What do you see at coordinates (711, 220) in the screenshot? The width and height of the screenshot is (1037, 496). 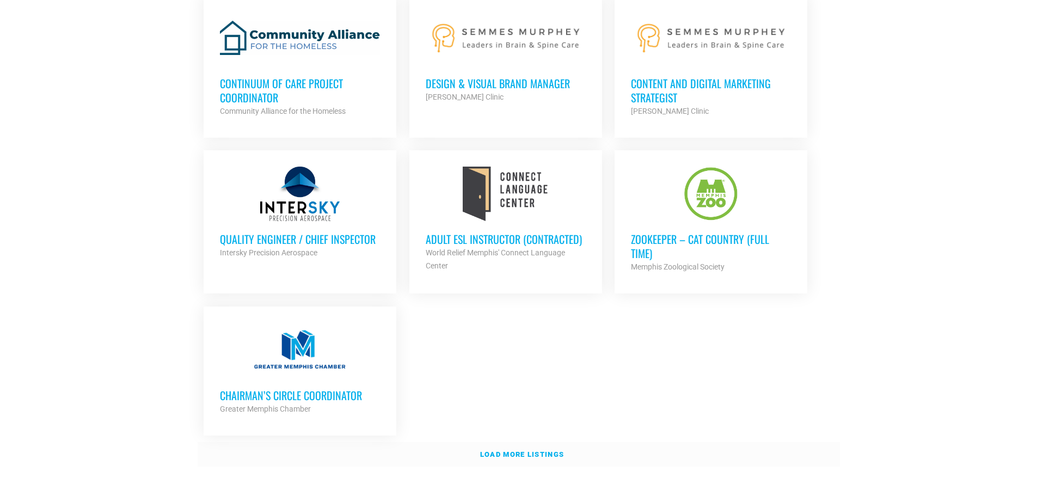 I see `a: Zookeeper – Cat Country (Full Time) Memphis Zoological Society` at bounding box center [711, 220].